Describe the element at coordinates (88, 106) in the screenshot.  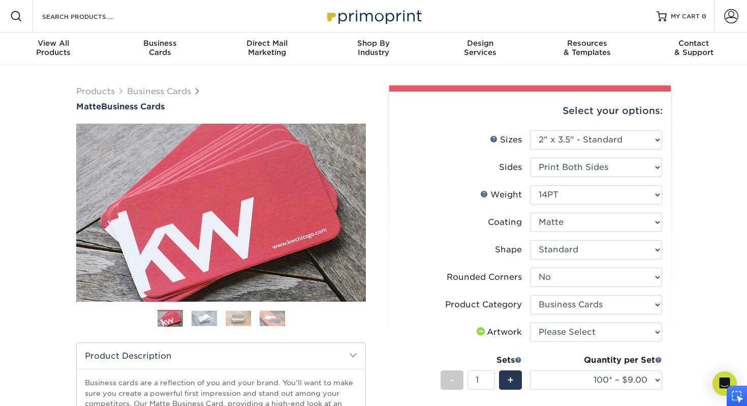
I see `span: Matte` at that location.